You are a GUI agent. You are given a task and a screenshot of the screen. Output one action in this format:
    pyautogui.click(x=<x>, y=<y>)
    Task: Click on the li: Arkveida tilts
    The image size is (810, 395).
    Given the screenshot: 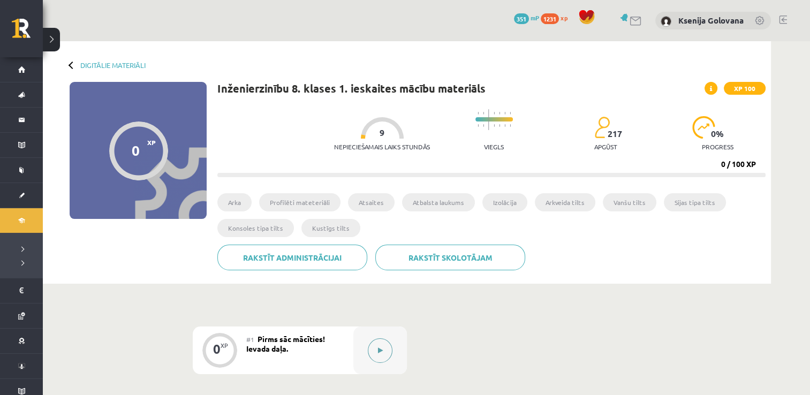 What is the action you would take?
    pyautogui.click(x=565, y=202)
    